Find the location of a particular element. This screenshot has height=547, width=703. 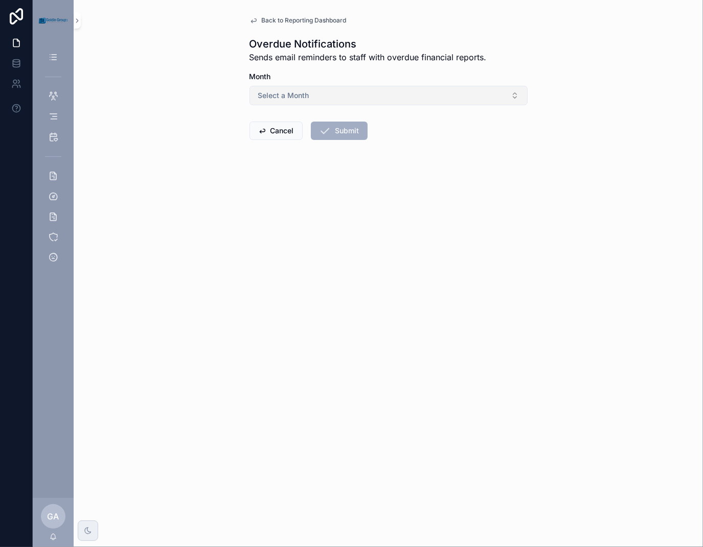

img: App logo is located at coordinates (53, 20).